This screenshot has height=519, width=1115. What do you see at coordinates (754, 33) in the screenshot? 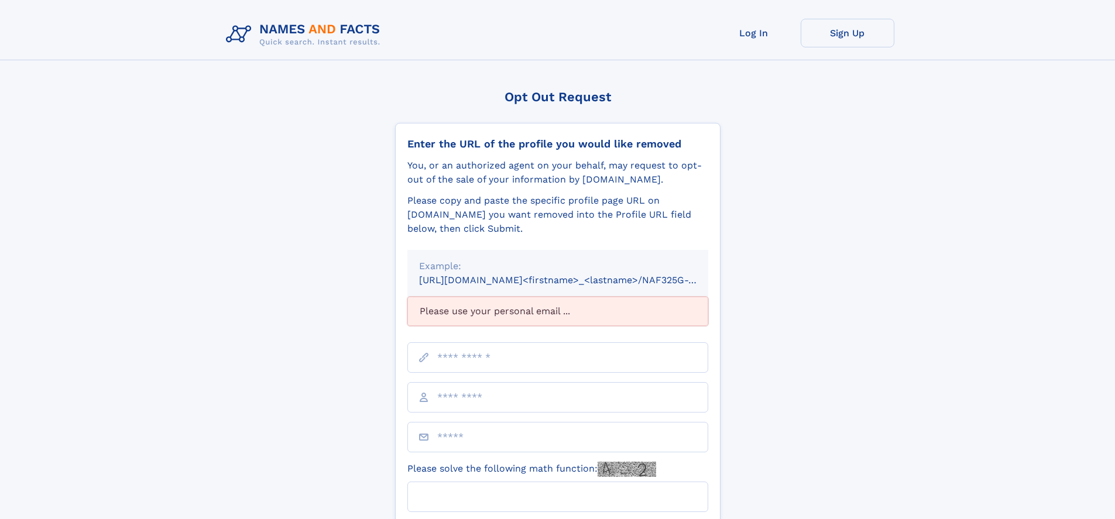
I see `a: Log In` at bounding box center [754, 33].